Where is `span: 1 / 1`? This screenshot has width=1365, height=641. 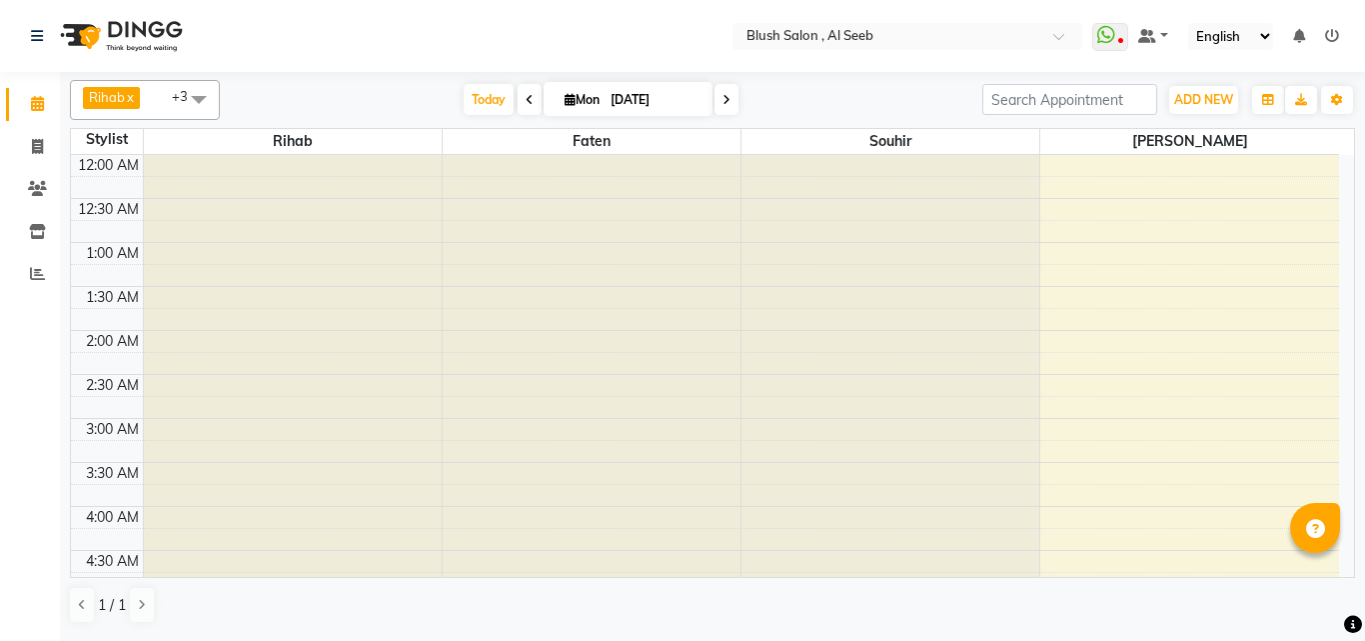 span: 1 / 1 is located at coordinates (112, 605).